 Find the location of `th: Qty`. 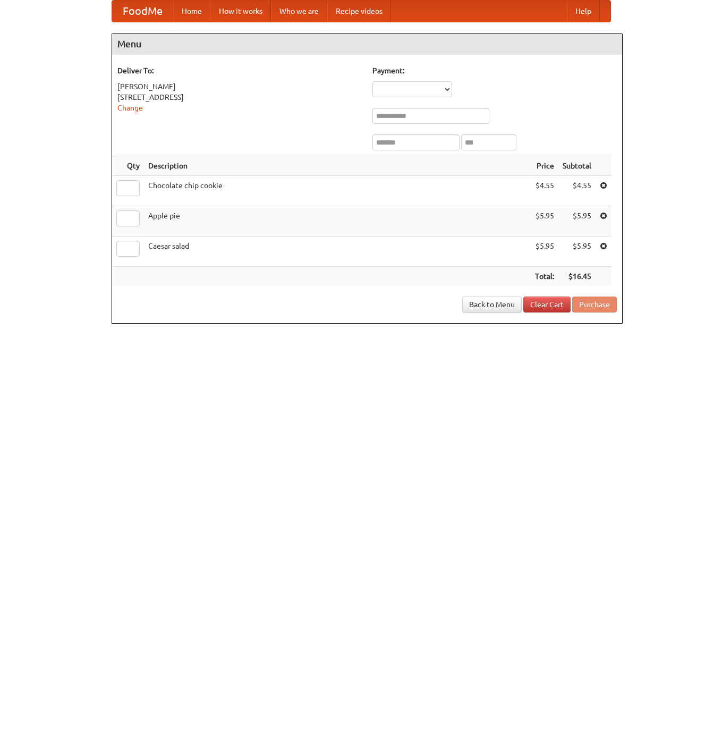

th: Qty is located at coordinates (128, 166).